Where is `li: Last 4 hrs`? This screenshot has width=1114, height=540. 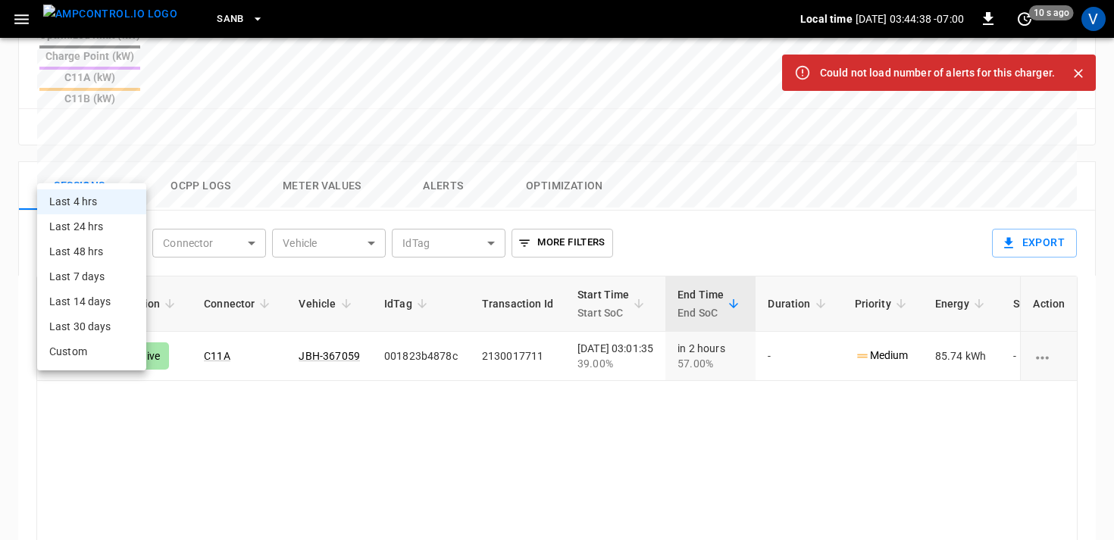
li: Last 4 hrs is located at coordinates (92, 202).